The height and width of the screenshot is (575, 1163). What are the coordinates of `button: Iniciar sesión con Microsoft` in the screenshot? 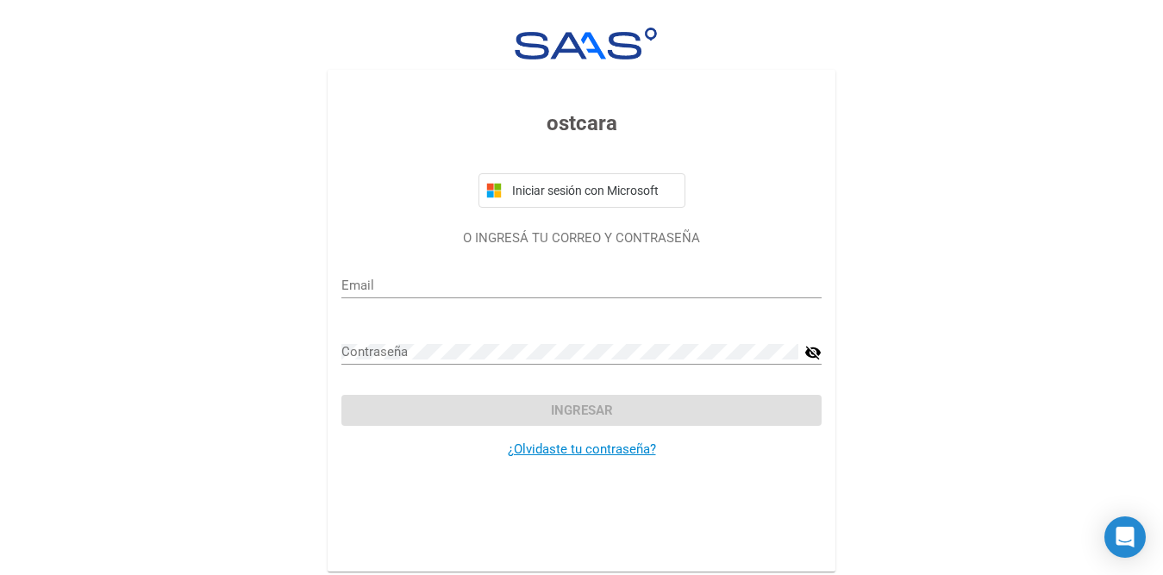 It's located at (582, 191).